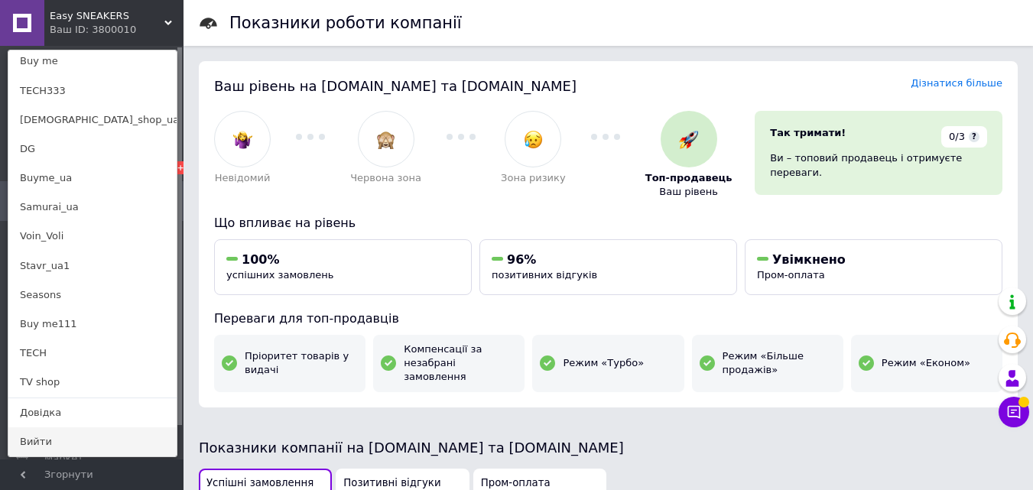  Describe the element at coordinates (92, 149) in the screenshot. I see `a: DG` at that location.